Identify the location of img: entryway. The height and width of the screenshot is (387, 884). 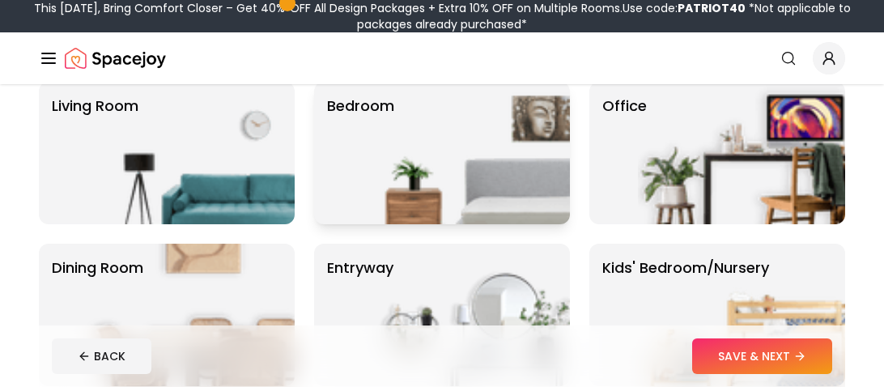
(466, 315).